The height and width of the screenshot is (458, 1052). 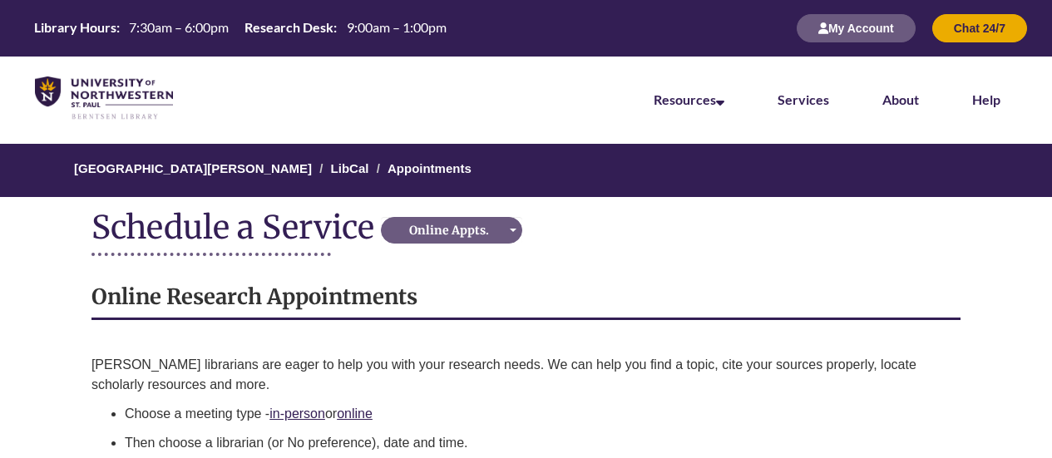 What do you see at coordinates (429, 168) in the screenshot?
I see `a: Appointments` at bounding box center [429, 168].